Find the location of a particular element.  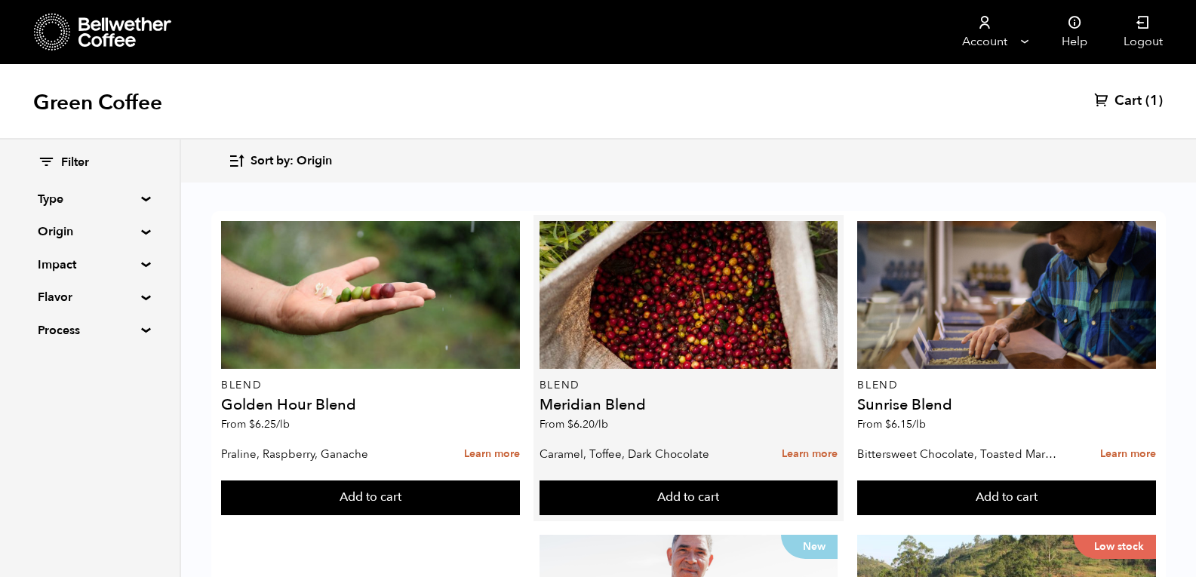

a: Cart (1) is located at coordinates (1128, 101).